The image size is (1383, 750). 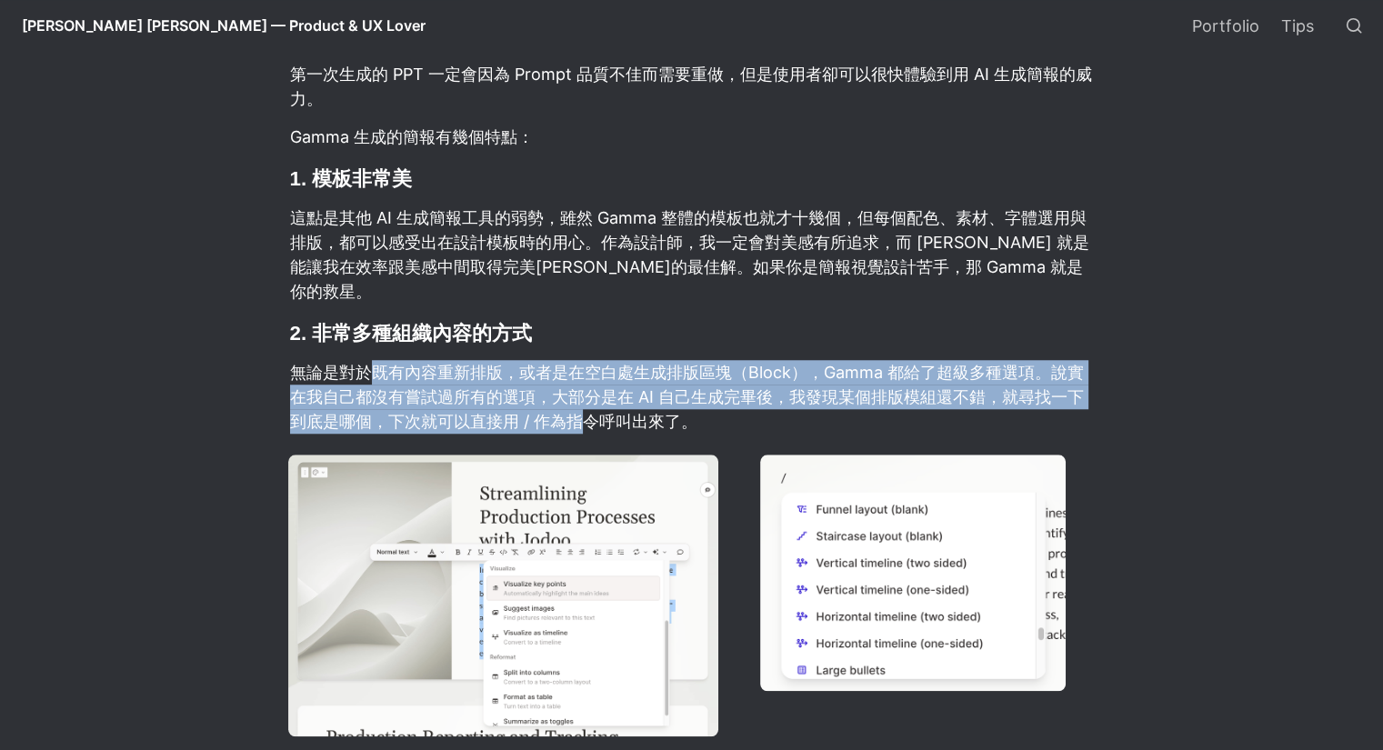 I want to click on p: 第一次生成的 PPT 一定會因為 Prompt 品質不佳而需要重做，但是使用者卻可以很快體驗到用 AI 生成簡報的威力。, so click(x=692, y=86).